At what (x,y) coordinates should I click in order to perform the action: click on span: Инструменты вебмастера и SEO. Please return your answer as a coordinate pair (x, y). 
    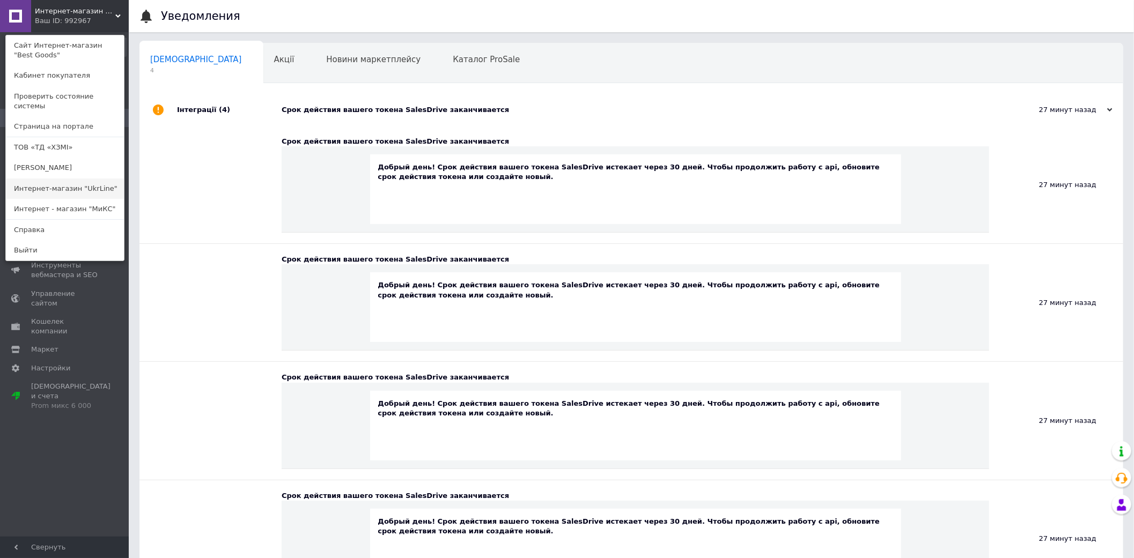
    Looking at the image, I should click on (65, 270).